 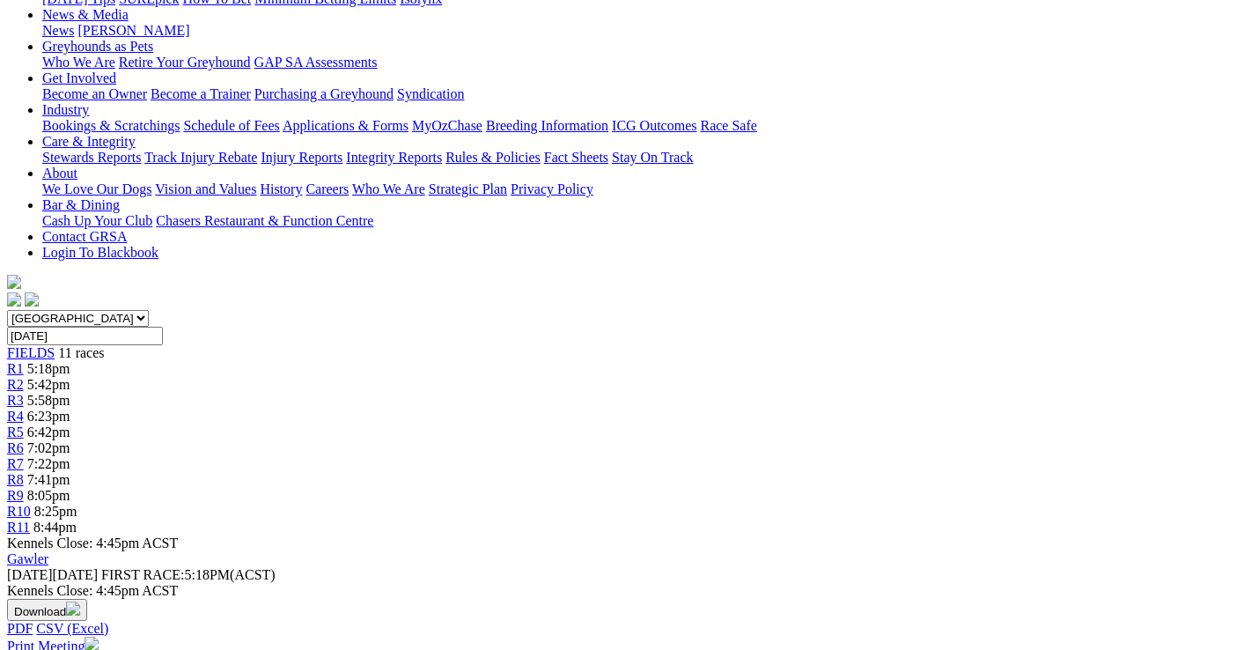 What do you see at coordinates (14, 299) in the screenshot?
I see `img: facebook.svg` at bounding box center [14, 299].